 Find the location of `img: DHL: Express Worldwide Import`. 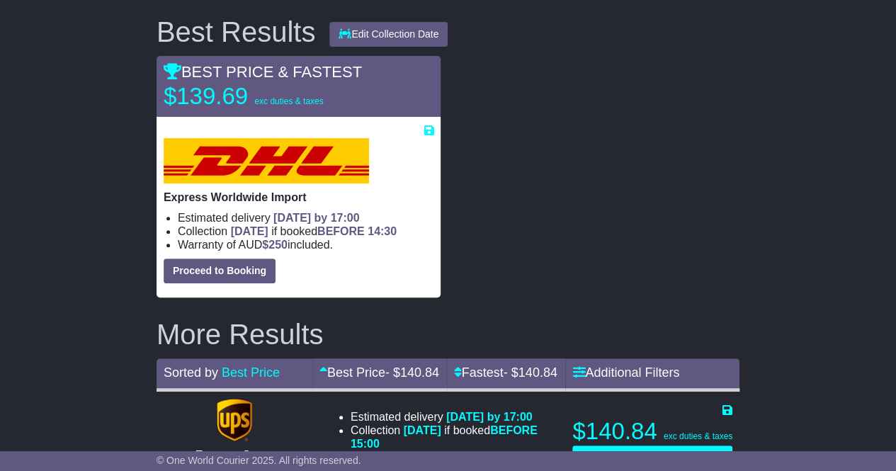

img: DHL: Express Worldwide Import is located at coordinates (266, 161).